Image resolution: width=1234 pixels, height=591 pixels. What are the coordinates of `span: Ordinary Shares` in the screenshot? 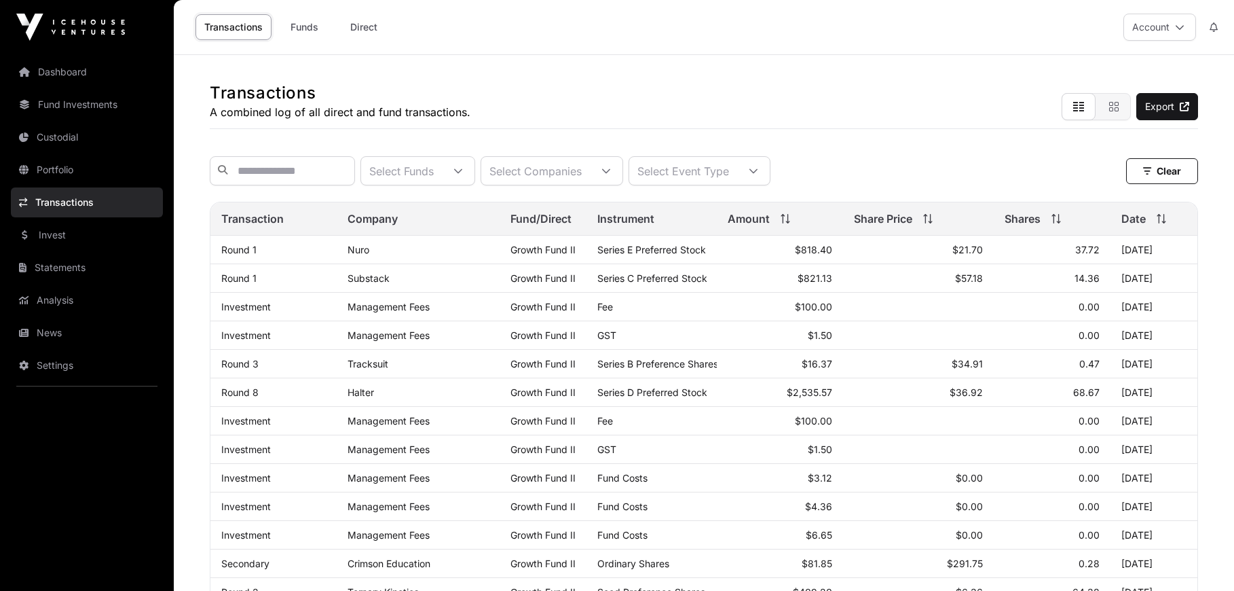 It's located at (634, 563).